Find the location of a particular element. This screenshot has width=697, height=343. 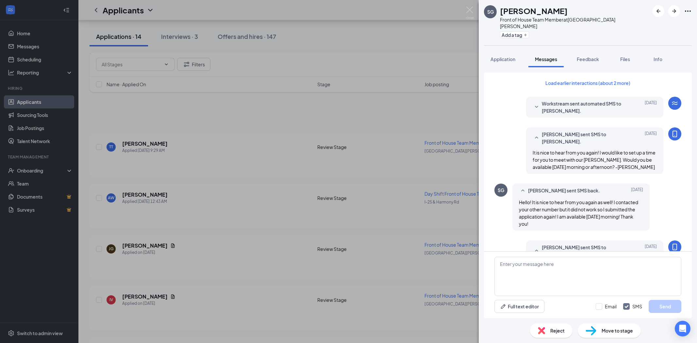

button: ArrowRight is located at coordinates (674, 11).